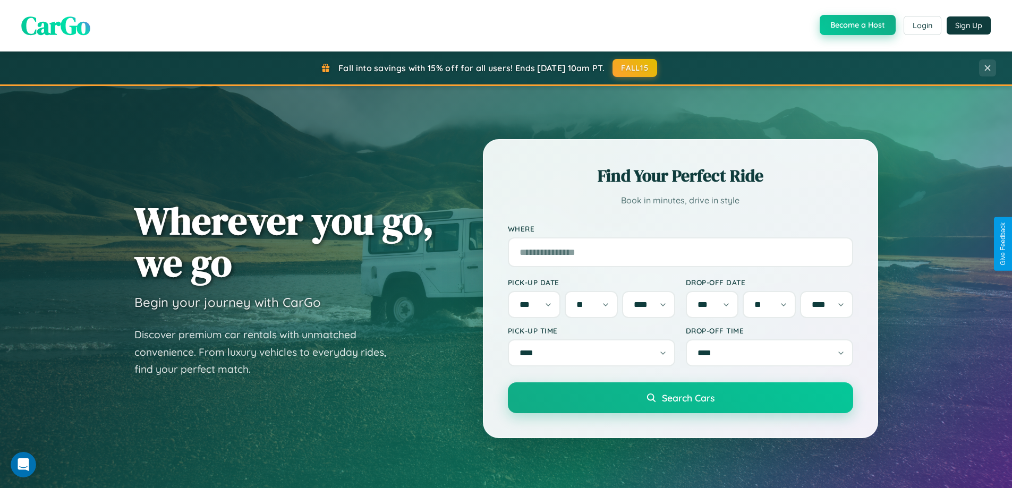 Image resolution: width=1012 pixels, height=488 pixels. Describe the element at coordinates (681, 398) in the screenshot. I see `button: Search Cars` at that location.